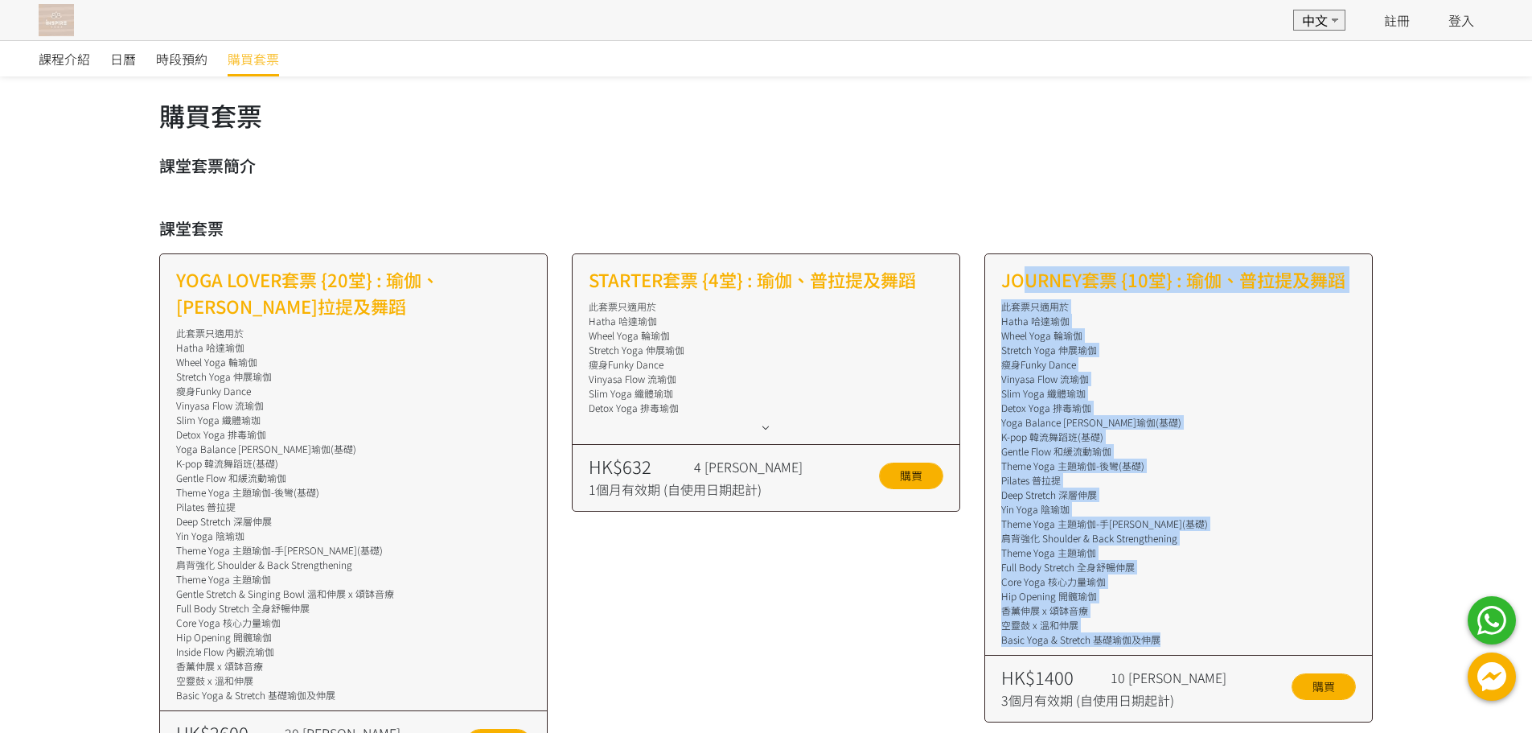 The width and height of the screenshot is (1532, 733). Describe the element at coordinates (767, 166) in the screenshot. I see `h3: 課堂套票簡介` at that location.